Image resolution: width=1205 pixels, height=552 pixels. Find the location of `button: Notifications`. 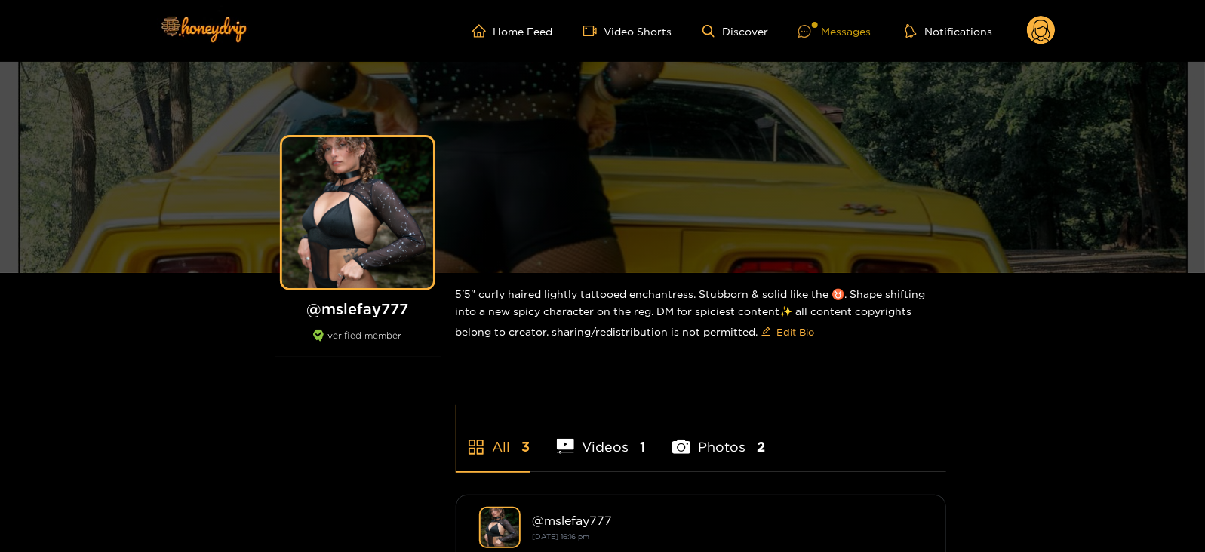

button: Notifications is located at coordinates (949, 31).